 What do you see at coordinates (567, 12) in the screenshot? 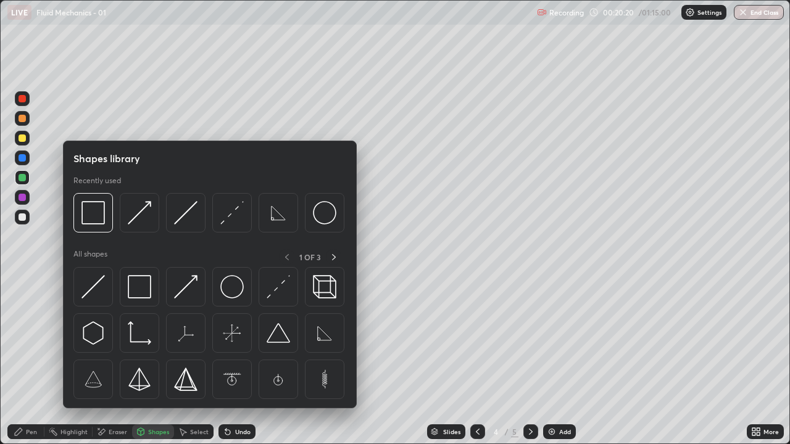
I see `p: Recording` at bounding box center [567, 12].